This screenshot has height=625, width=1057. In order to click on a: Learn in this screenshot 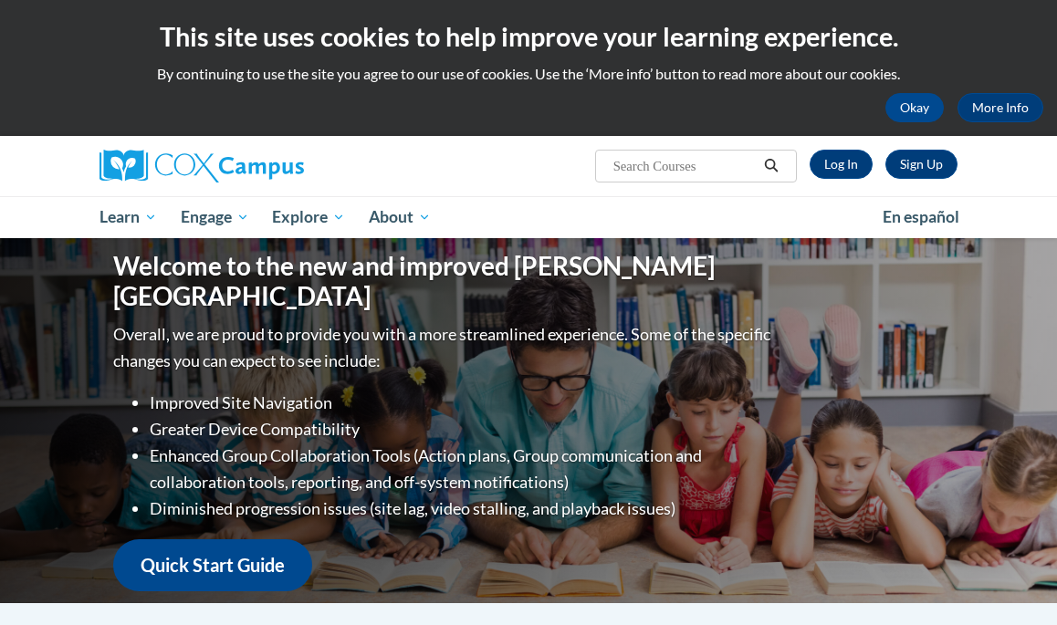, I will do `click(128, 217)`.